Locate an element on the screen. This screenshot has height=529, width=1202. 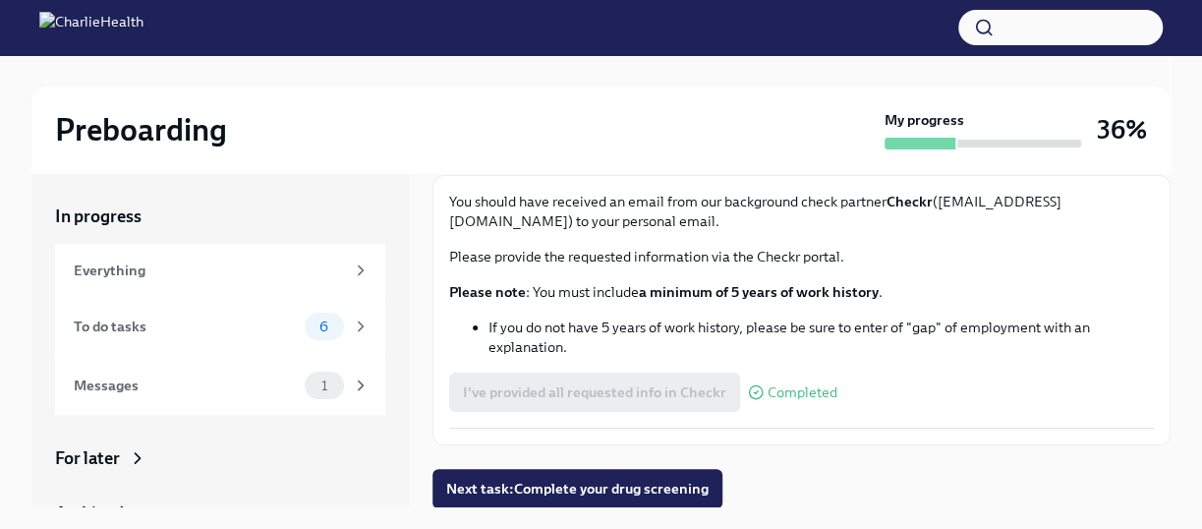
strong: a minimum of 5 years of work history is located at coordinates (759, 292).